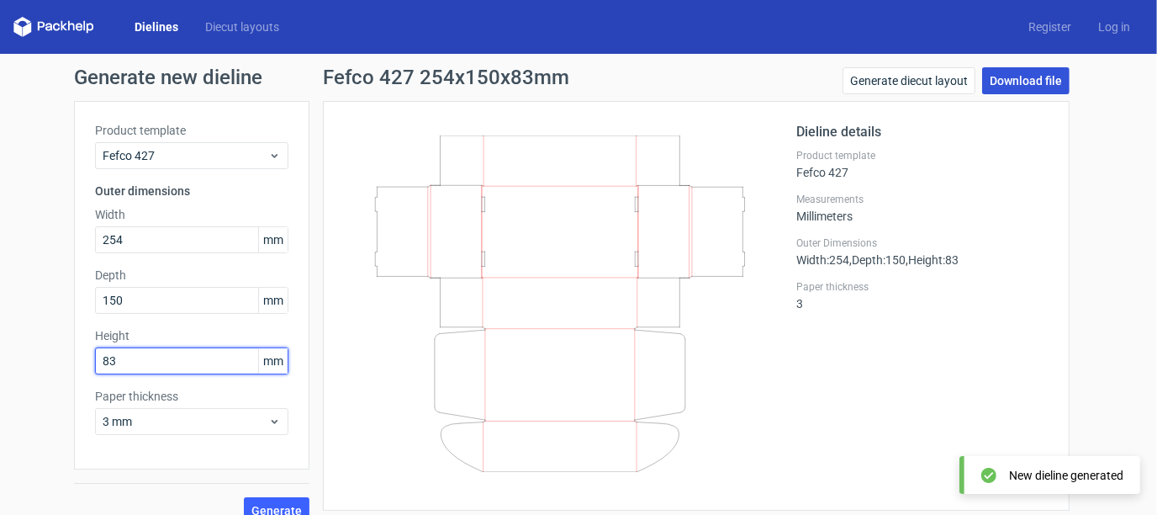 This screenshot has width=1157, height=515. Describe the element at coordinates (923, 132) in the screenshot. I see `h2: Dieline details` at that location.